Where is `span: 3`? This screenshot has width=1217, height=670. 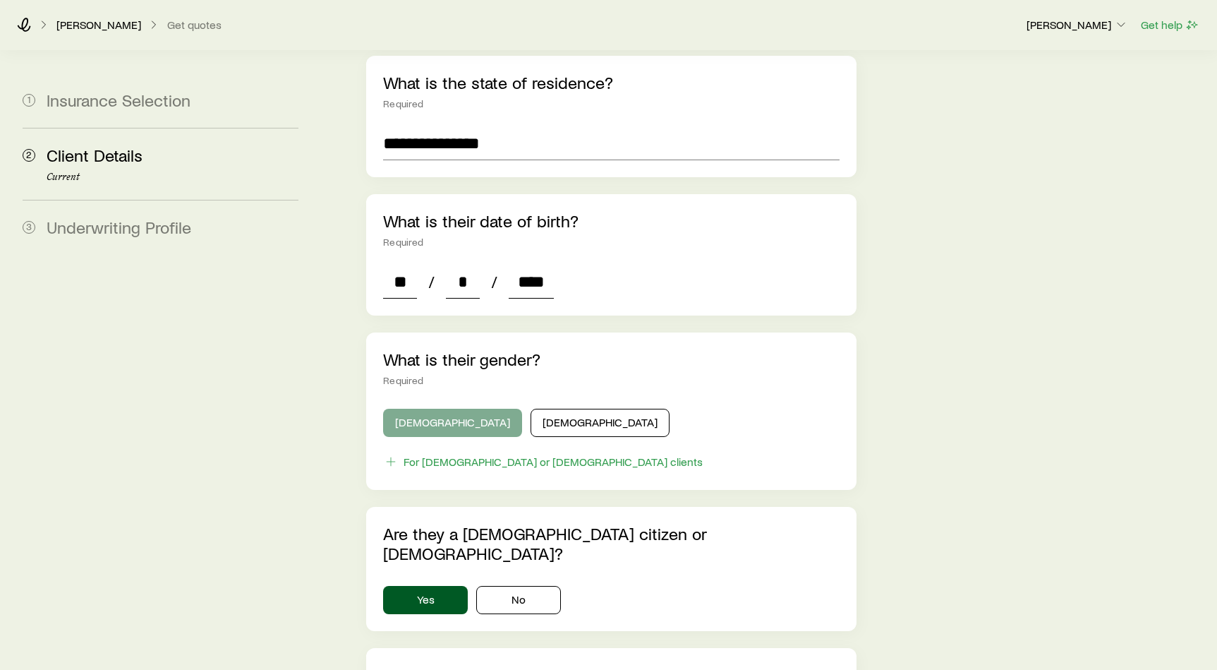
span: 3 is located at coordinates (29, 227).